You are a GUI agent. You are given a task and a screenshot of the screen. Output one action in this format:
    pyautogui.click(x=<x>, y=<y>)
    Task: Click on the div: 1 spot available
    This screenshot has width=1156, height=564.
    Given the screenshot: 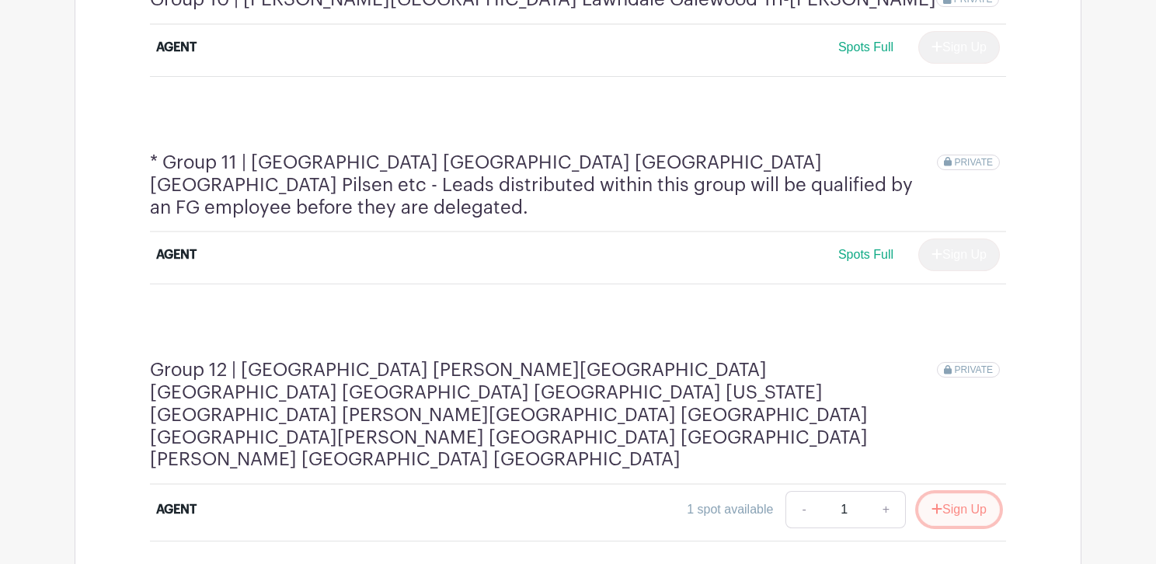 What is the action you would take?
    pyautogui.click(x=730, y=510)
    